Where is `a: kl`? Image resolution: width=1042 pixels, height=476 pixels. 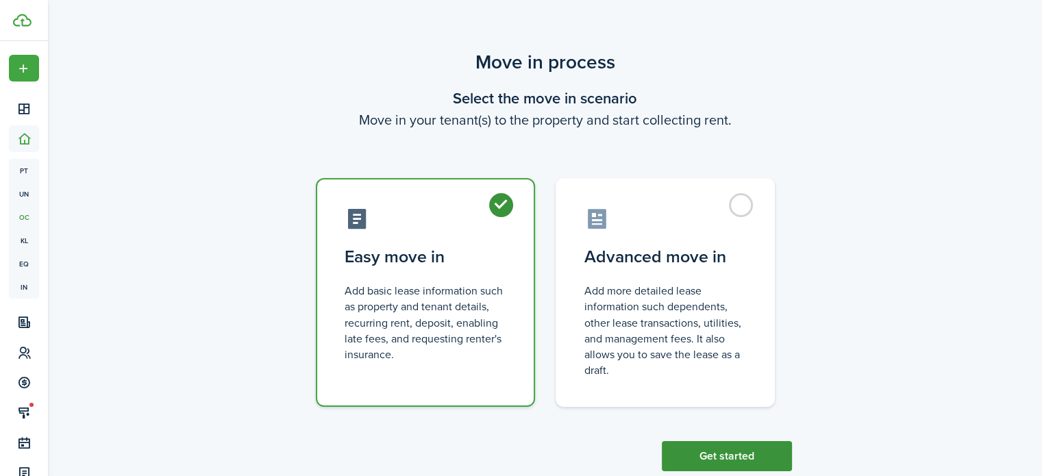 a: kl is located at coordinates (24, 240).